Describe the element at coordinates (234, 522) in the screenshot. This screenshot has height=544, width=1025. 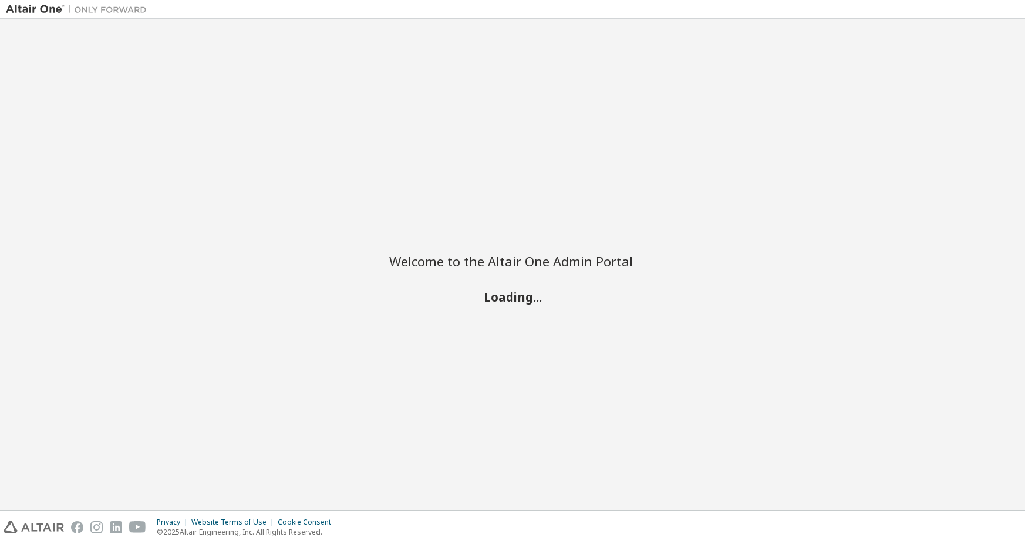
I see `div: Website Terms of Use` at that location.